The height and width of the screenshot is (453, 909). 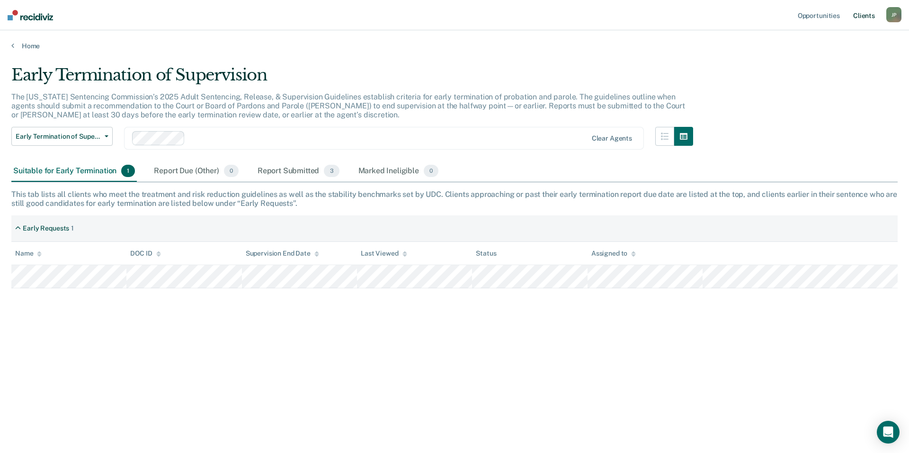 I want to click on div: 1, so click(x=72, y=228).